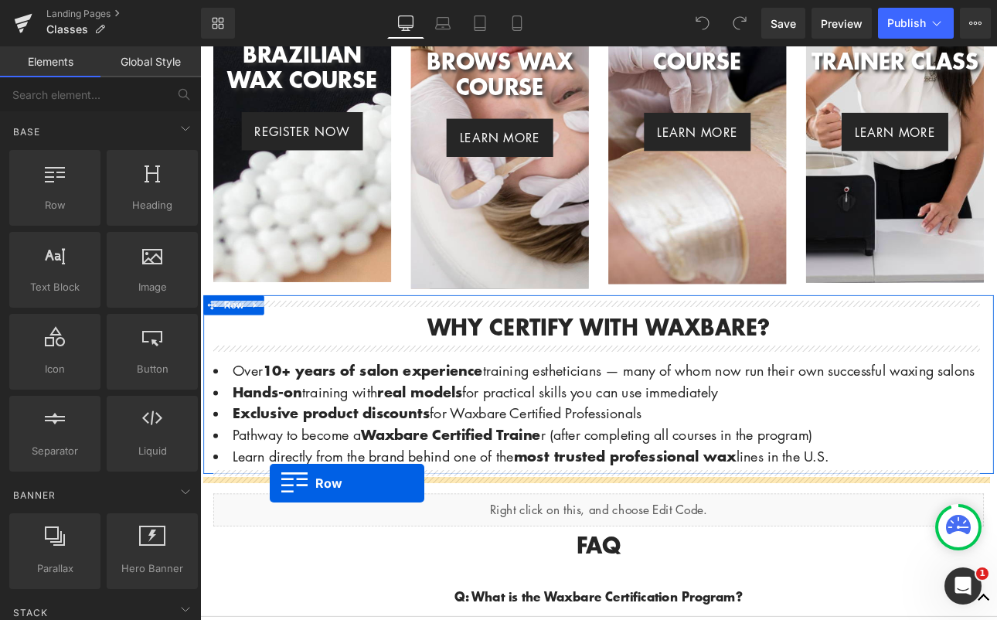 The image size is (997, 620). What do you see at coordinates (842, 23) in the screenshot?
I see `span: Preview` at bounding box center [842, 23].